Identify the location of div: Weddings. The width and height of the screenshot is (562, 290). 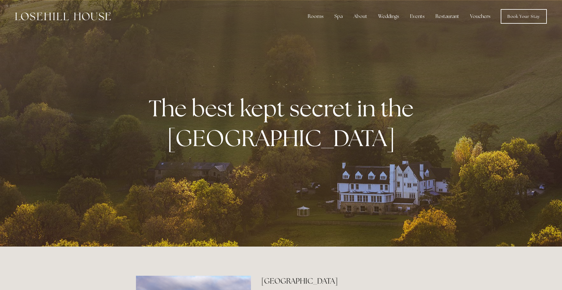
(388, 16).